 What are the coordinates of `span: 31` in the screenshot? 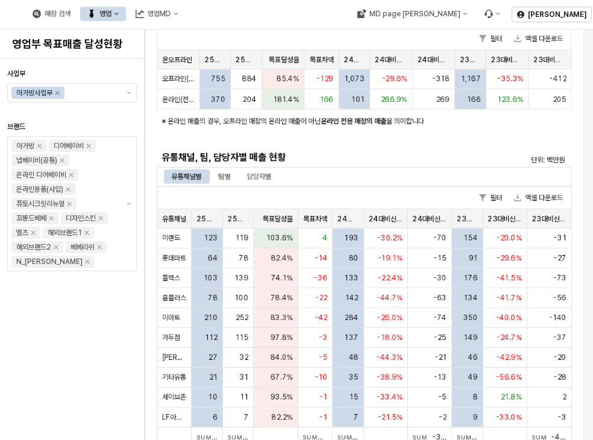 It's located at (243, 377).